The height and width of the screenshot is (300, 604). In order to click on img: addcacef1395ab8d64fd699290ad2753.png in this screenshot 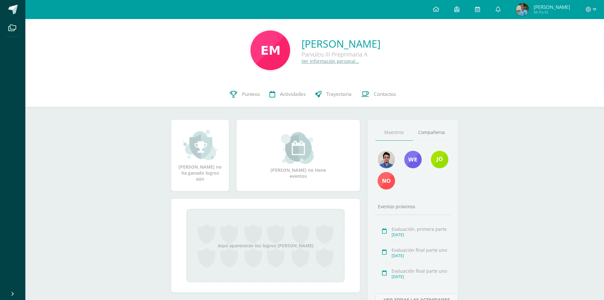, I will do `click(270, 50)`.